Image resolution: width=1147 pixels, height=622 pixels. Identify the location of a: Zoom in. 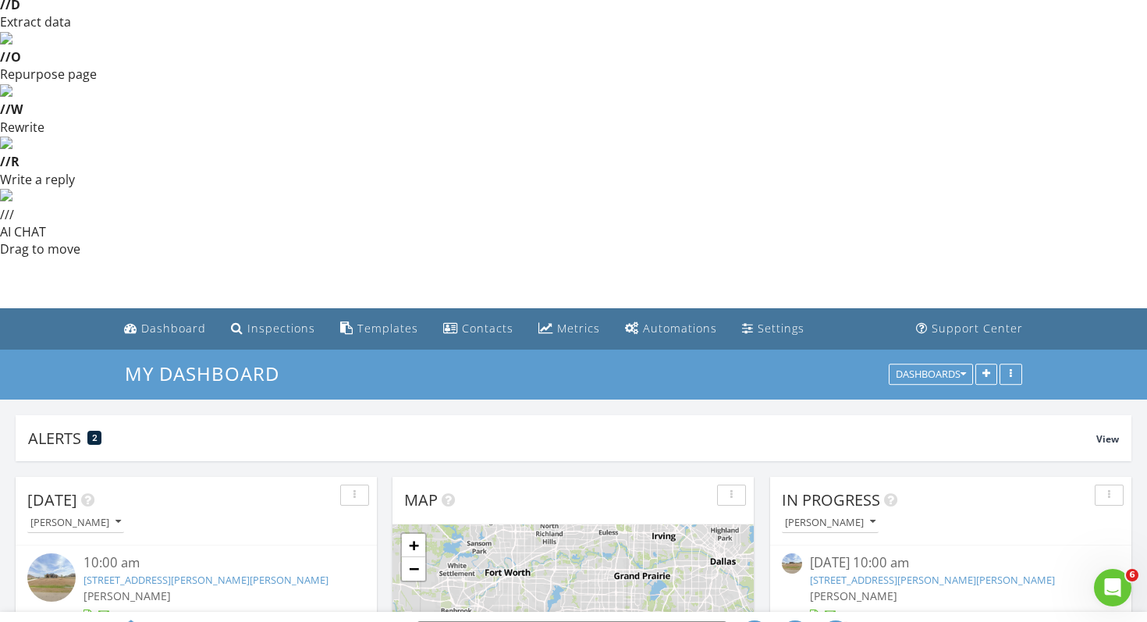
(413, 545).